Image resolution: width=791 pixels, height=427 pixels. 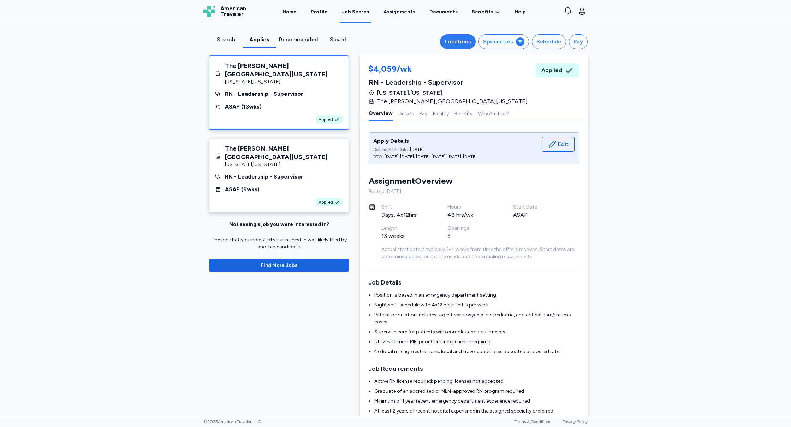 What do you see at coordinates (406, 215) in the screenshot?
I see `div: Days, 4x12hrs` at bounding box center [406, 215].